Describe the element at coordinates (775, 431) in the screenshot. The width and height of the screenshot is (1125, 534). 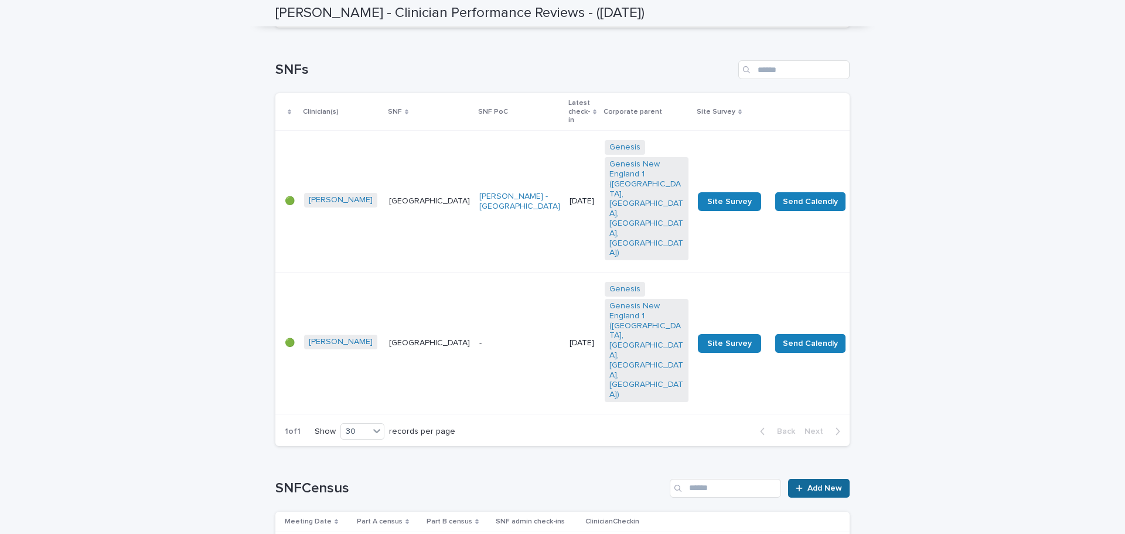
I see `button: Back` at that location.